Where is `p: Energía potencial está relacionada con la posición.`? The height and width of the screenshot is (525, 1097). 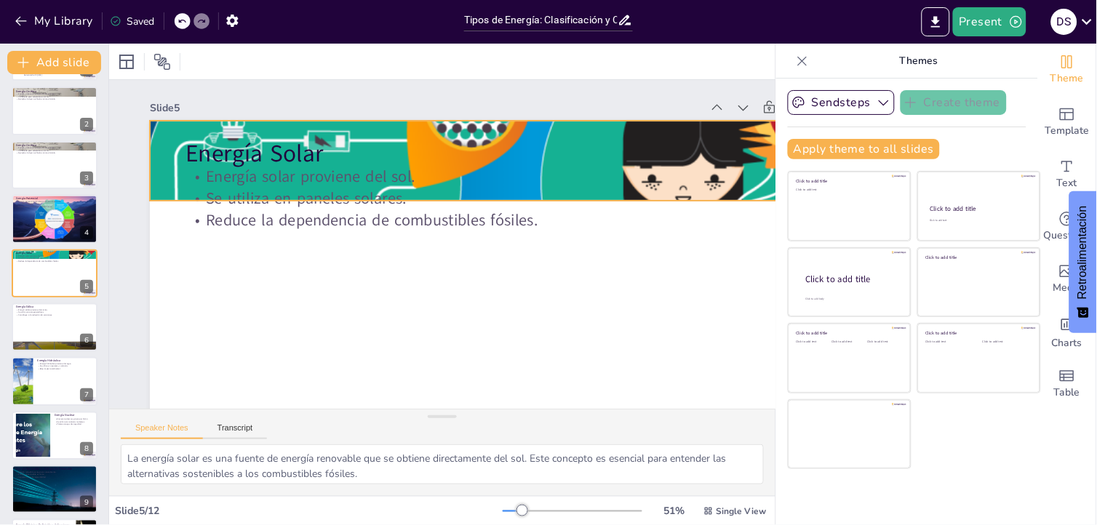
p: Energía potencial está relacionada con la posición. is located at coordinates (55, 202).